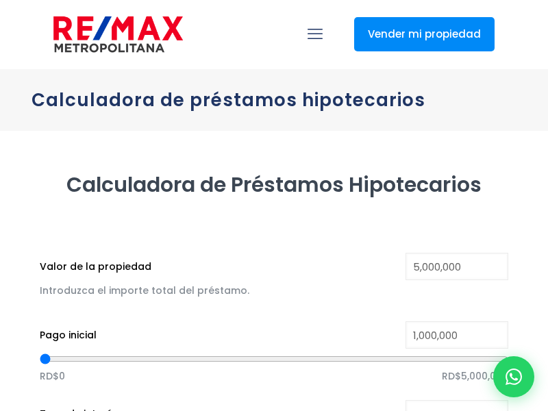 The width and height of the screenshot is (548, 411). Describe the element at coordinates (52, 376) in the screenshot. I see `span: RD$0` at that location.